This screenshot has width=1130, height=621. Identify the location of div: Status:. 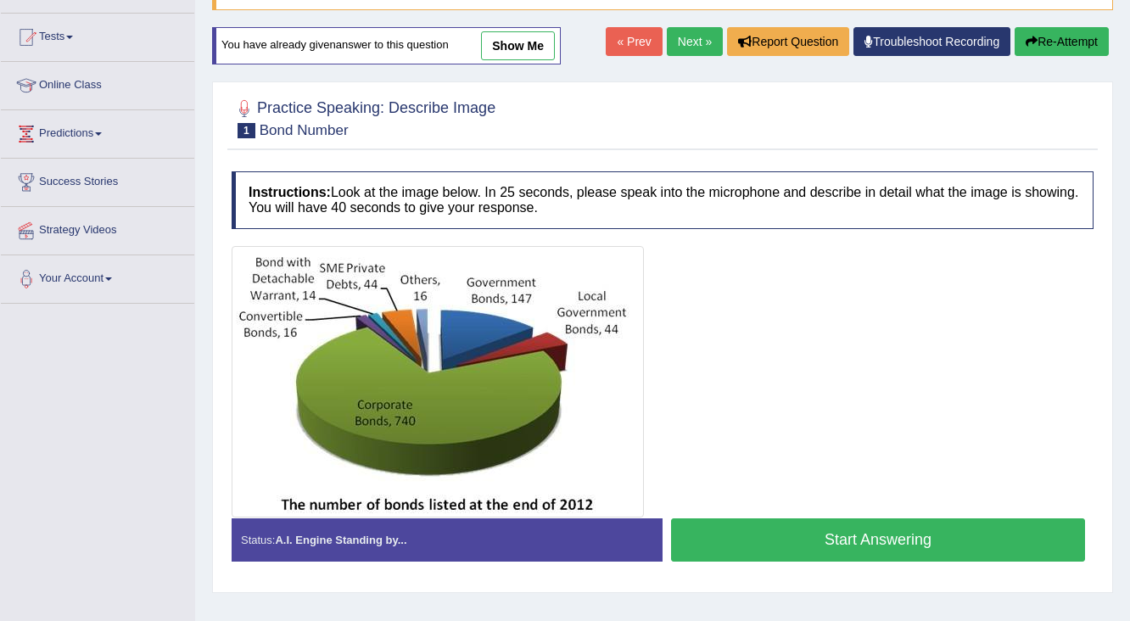
(447, 540).